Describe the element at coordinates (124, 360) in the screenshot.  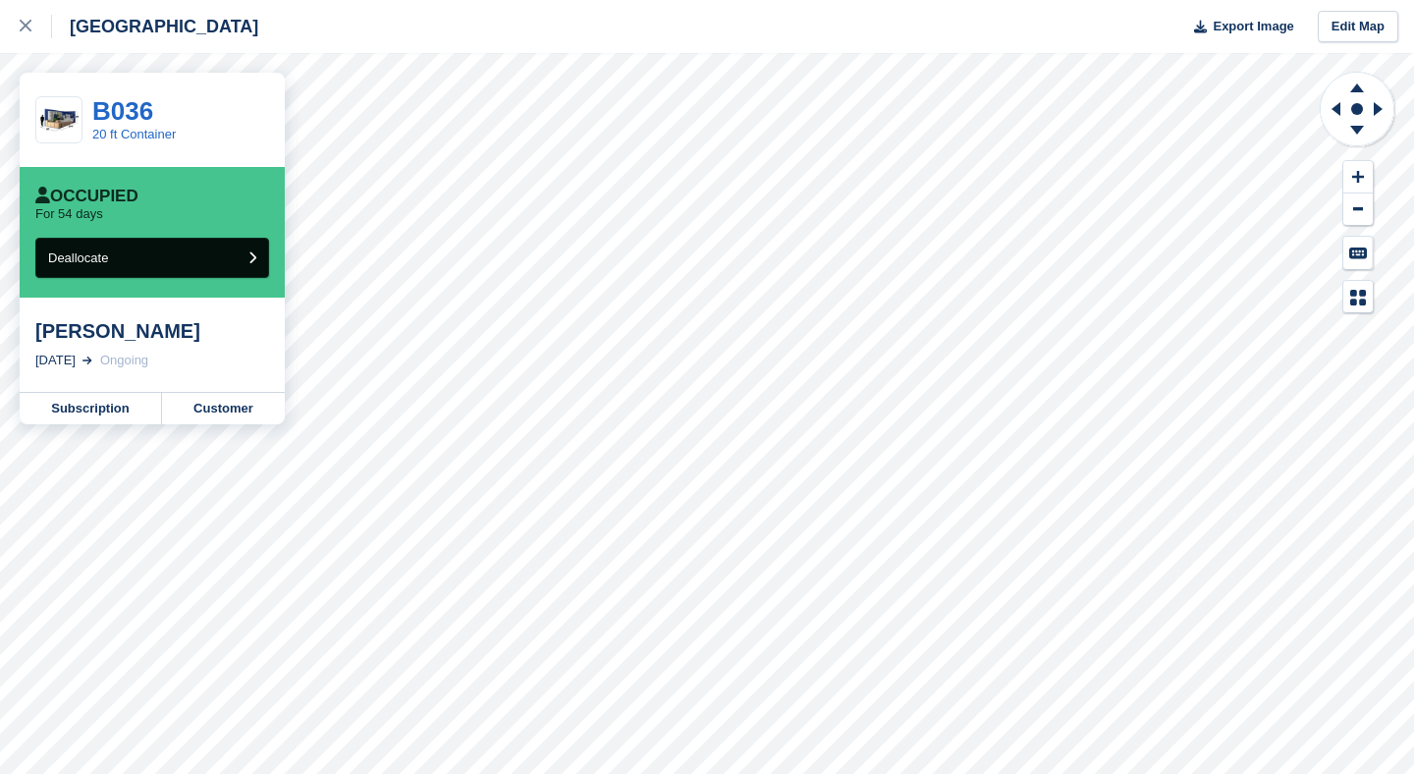
I see `div: Ongoing` at that location.